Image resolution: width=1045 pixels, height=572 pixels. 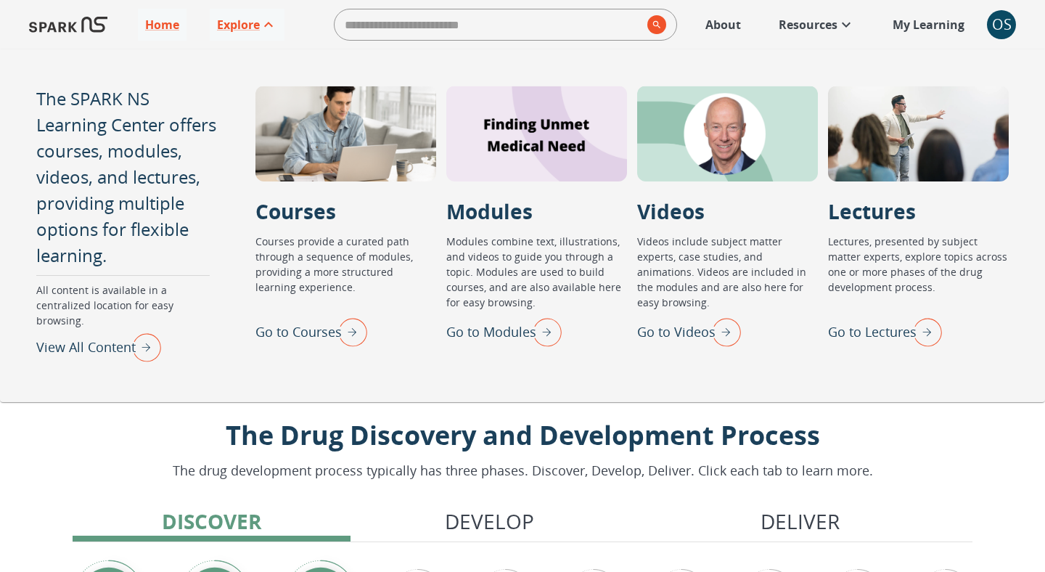 What do you see at coordinates (816, 25) in the screenshot?
I see `a: Resources` at bounding box center [816, 25].